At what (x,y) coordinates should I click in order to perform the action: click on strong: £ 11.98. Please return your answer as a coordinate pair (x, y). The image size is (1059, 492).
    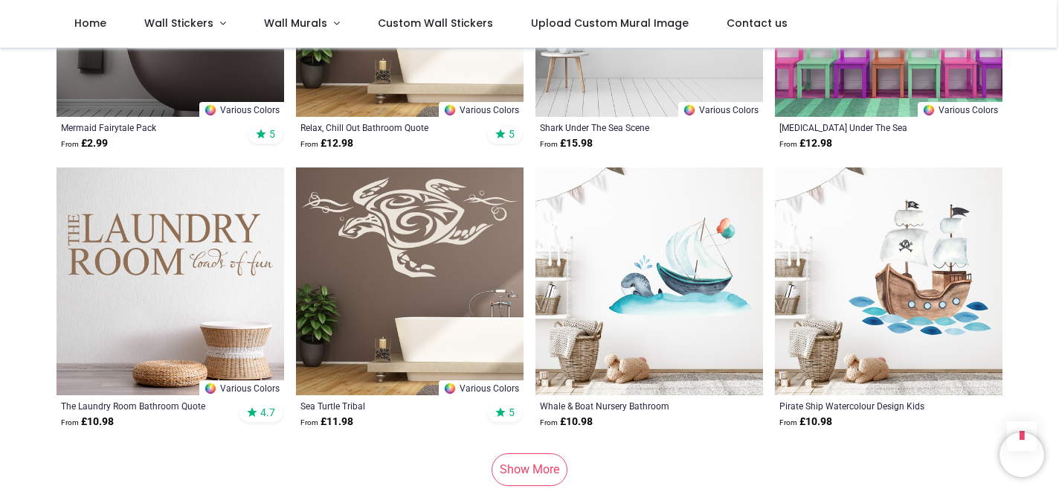
    Looking at the image, I should click on (326, 422).